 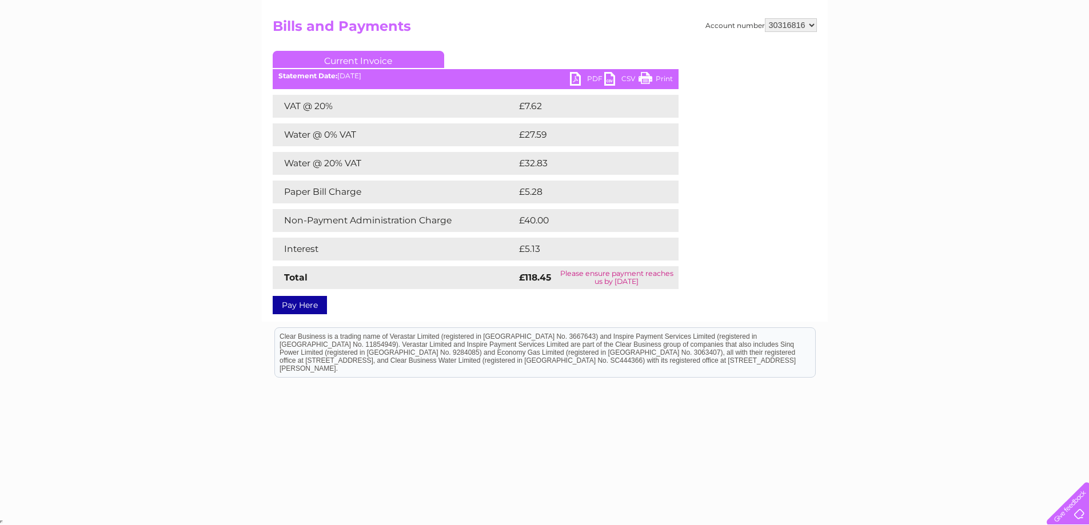 I want to click on td: £5.13, so click(x=583, y=249).